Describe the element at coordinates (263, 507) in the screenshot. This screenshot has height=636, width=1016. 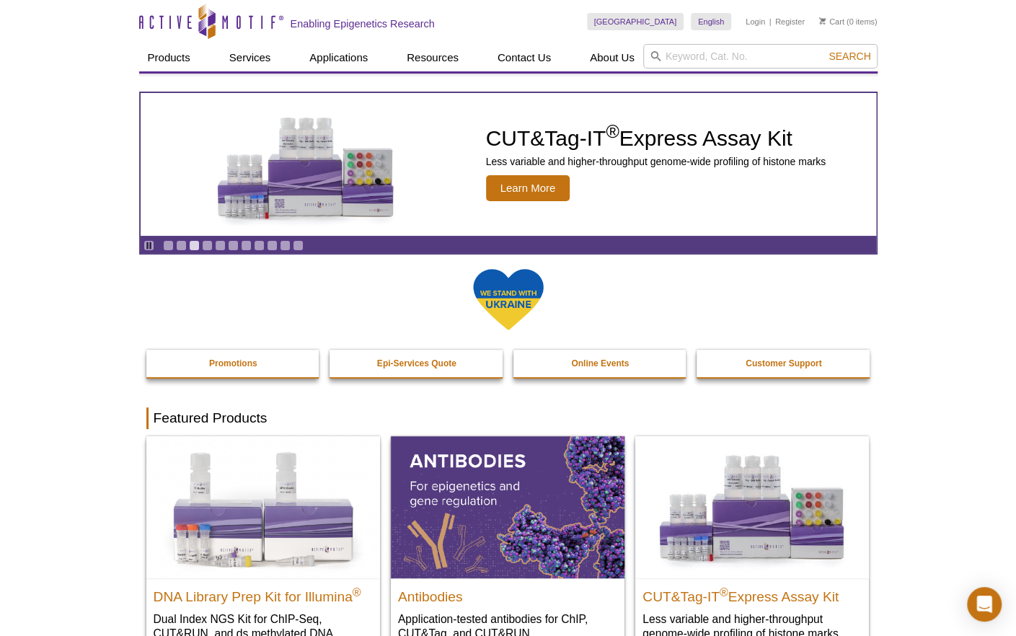
I see `img: DNA Library Prep Kit for Illumina` at that location.